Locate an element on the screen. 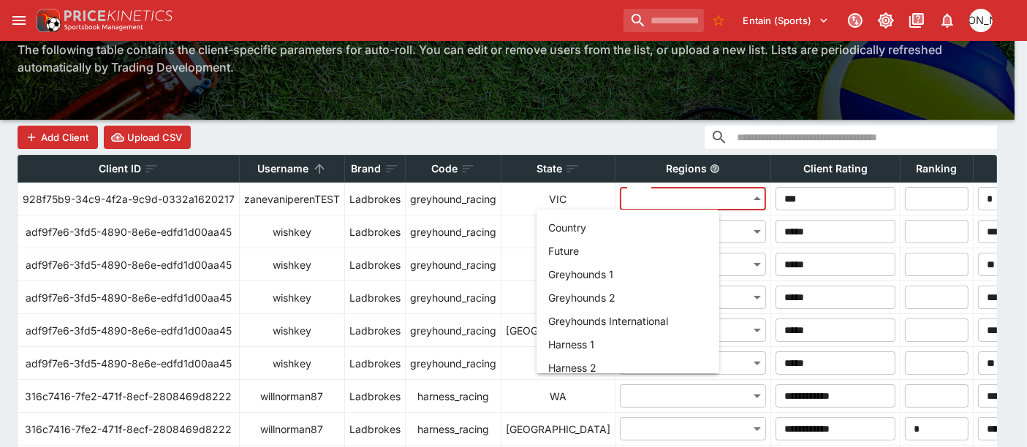 This screenshot has width=1027, height=447. li: Harness 2 is located at coordinates (628, 368).